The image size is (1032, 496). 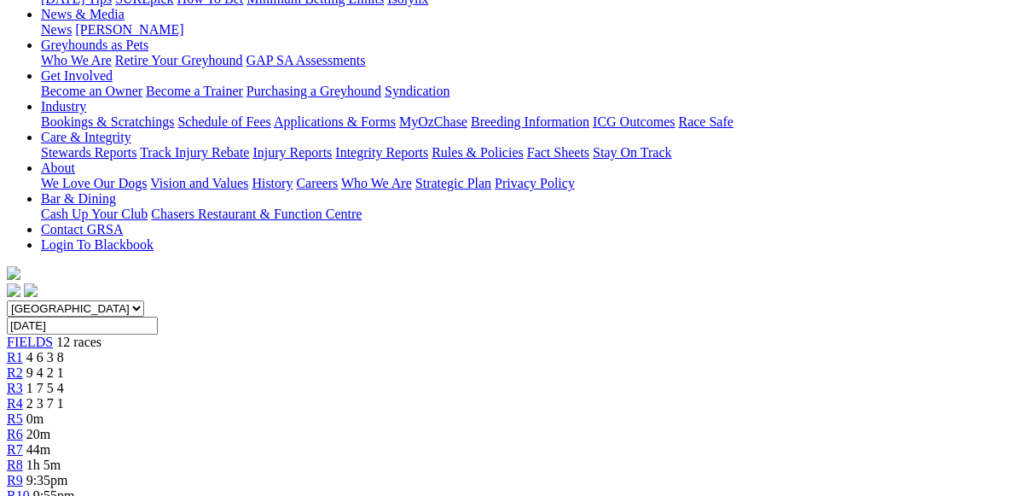 I want to click on a: Contact GRSA, so click(x=82, y=229).